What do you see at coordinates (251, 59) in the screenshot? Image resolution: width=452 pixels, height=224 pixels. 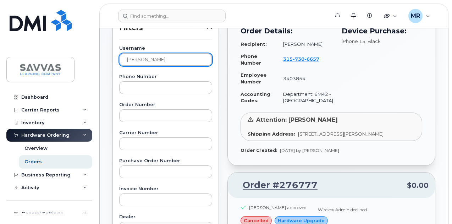 I see `strong: Phone Number` at bounding box center [251, 59].